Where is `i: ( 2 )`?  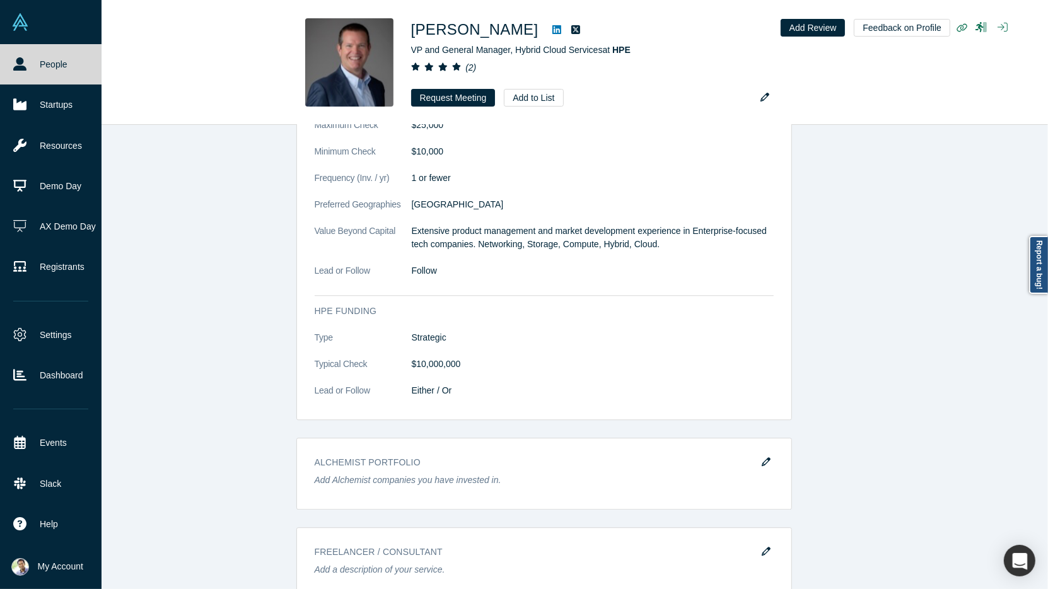
i: ( 2 ) is located at coordinates (470, 67).